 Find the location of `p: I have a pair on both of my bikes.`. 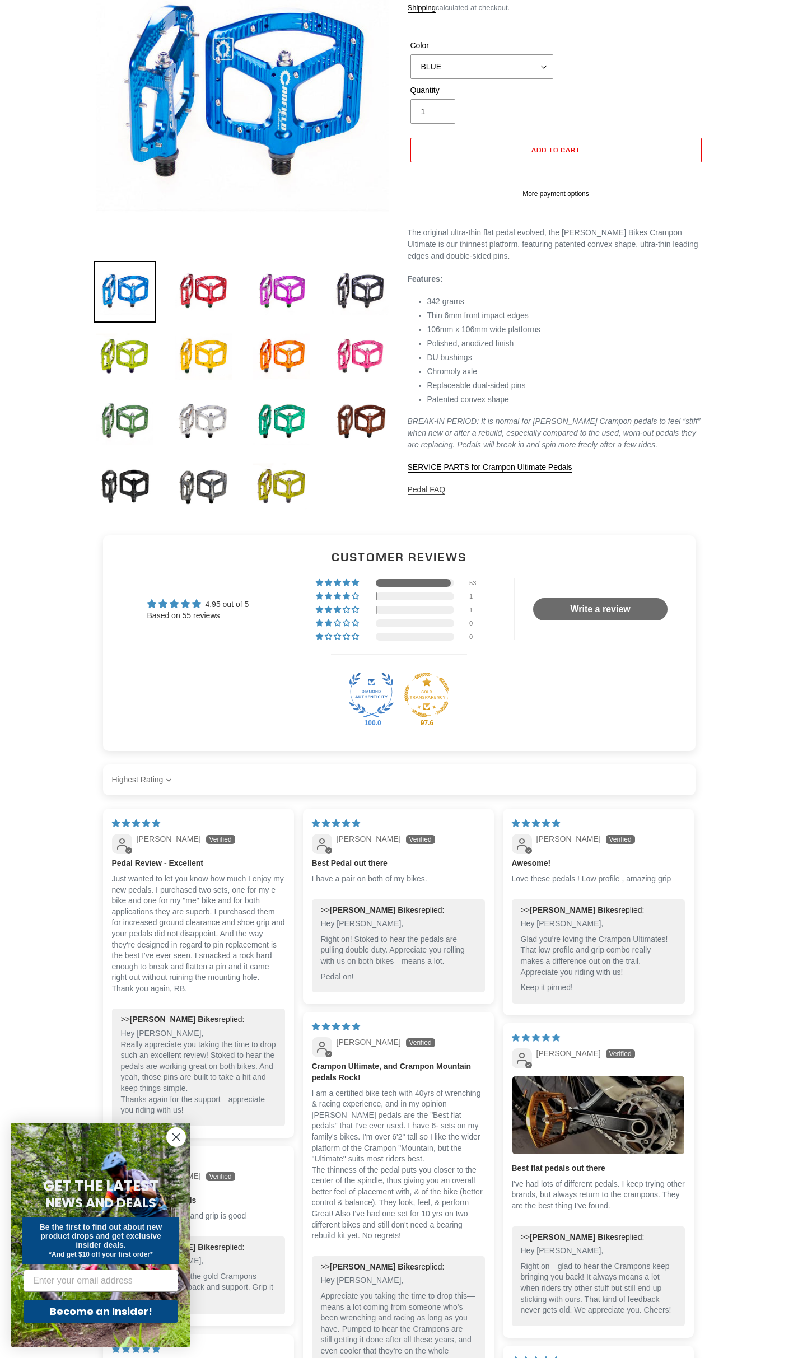

p: I have a pair on both of my bikes. is located at coordinates (398, 879).